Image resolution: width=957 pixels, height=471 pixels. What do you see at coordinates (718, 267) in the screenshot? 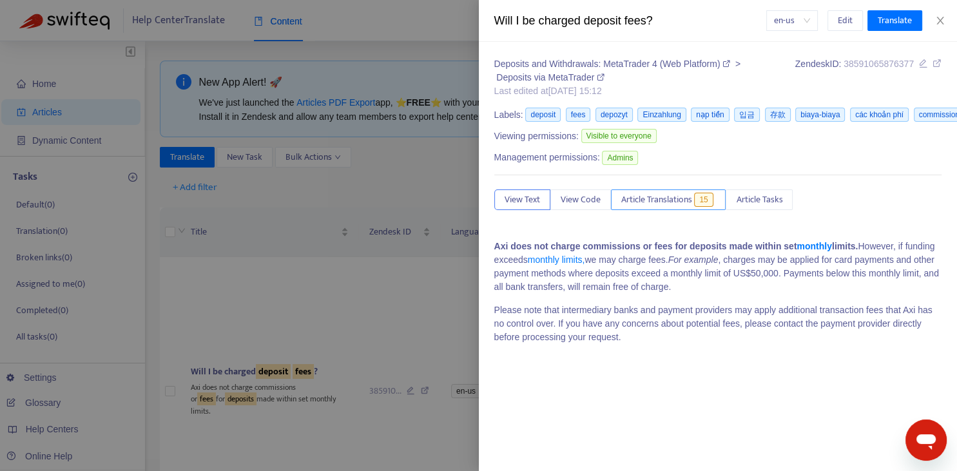
I see `p: However, if funding exceeds we may charge fees. , charges may be applied for card payments and ot...` at bounding box center [718, 267].